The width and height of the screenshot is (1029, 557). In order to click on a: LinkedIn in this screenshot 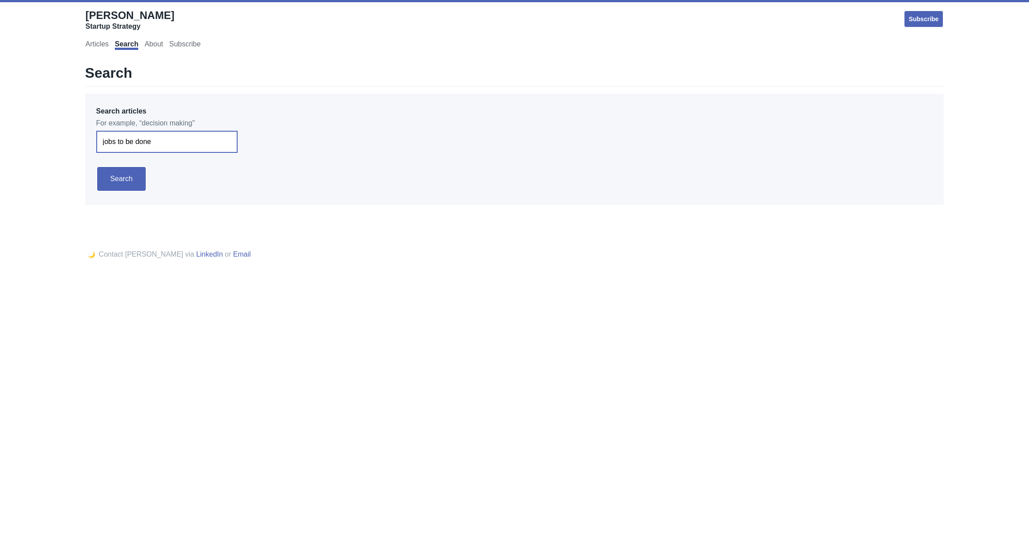, I will do `click(209, 254)`.